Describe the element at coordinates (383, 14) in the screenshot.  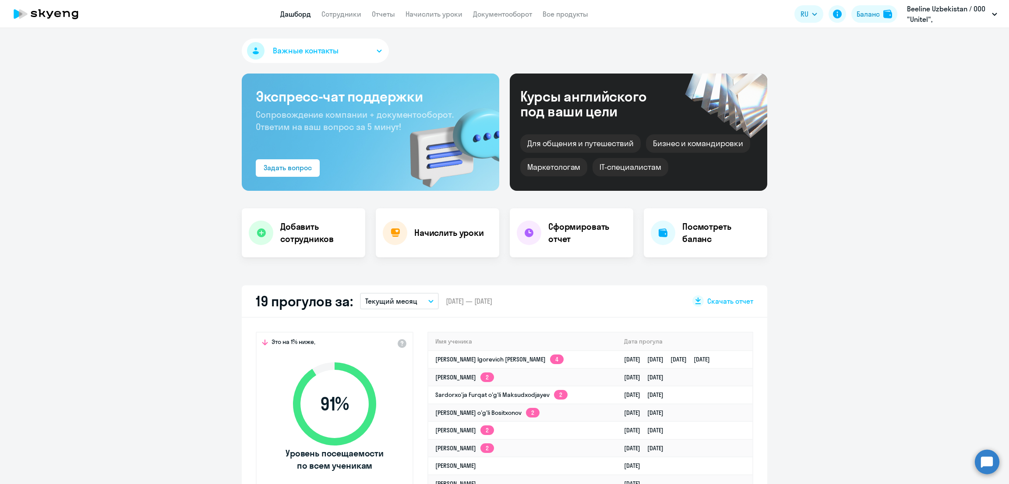
I see `a: Отчеты` at that location.